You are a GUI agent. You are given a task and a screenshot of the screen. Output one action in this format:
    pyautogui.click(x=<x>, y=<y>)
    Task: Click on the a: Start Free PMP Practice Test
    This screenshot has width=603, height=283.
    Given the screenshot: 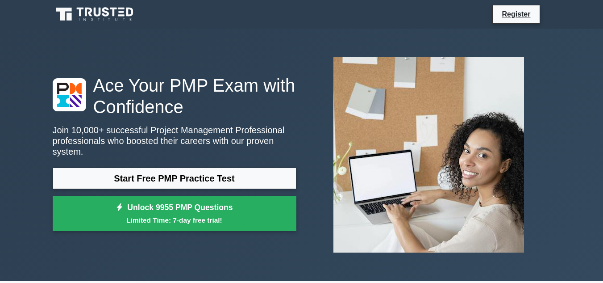 What is the action you would take?
    pyautogui.click(x=175, y=178)
    